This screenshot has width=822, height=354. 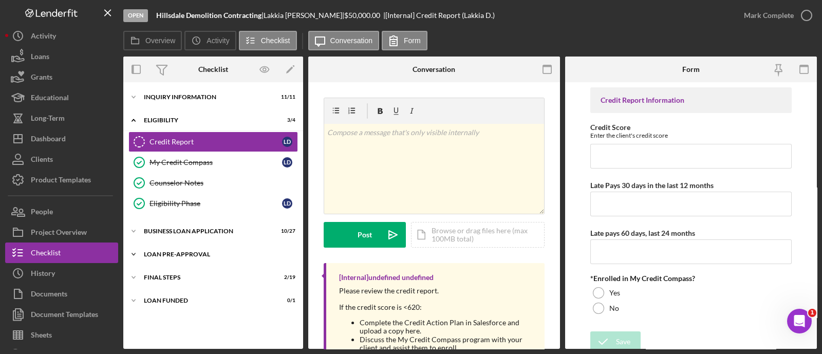 What do you see at coordinates (62, 212) in the screenshot?
I see `button: People` at bounding box center [62, 212].